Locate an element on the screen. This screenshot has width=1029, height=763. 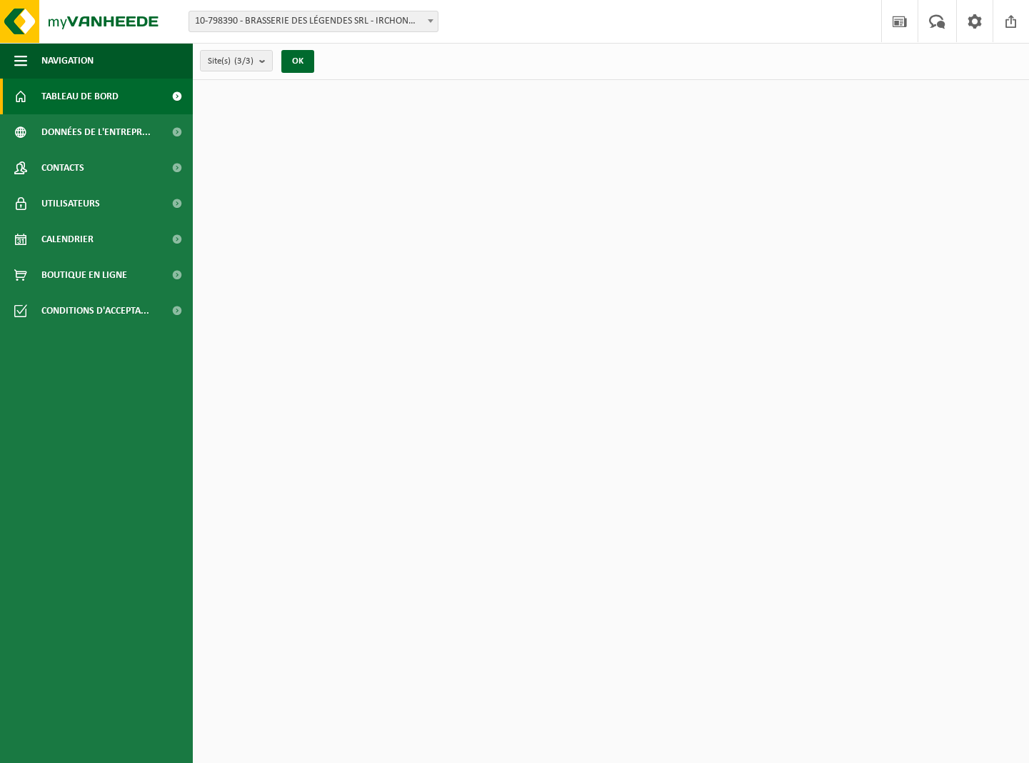
span: Données de l'entrepr... is located at coordinates (96, 132).